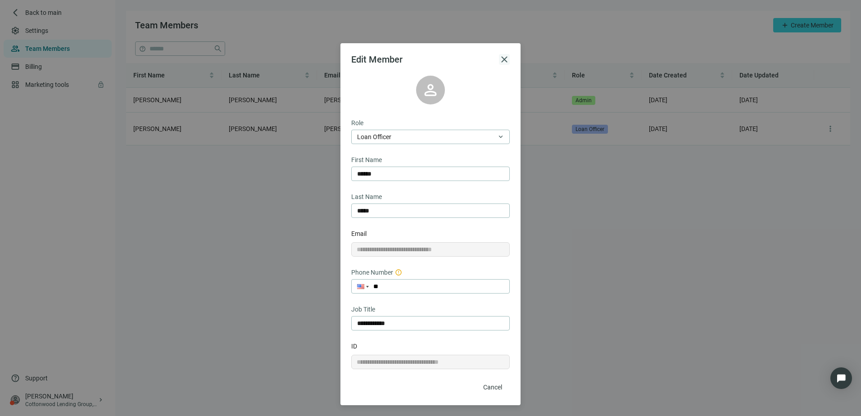 Image resolution: width=861 pixels, height=416 pixels. What do you see at coordinates (363, 309) in the screenshot?
I see `span: Job Title` at bounding box center [363, 309].